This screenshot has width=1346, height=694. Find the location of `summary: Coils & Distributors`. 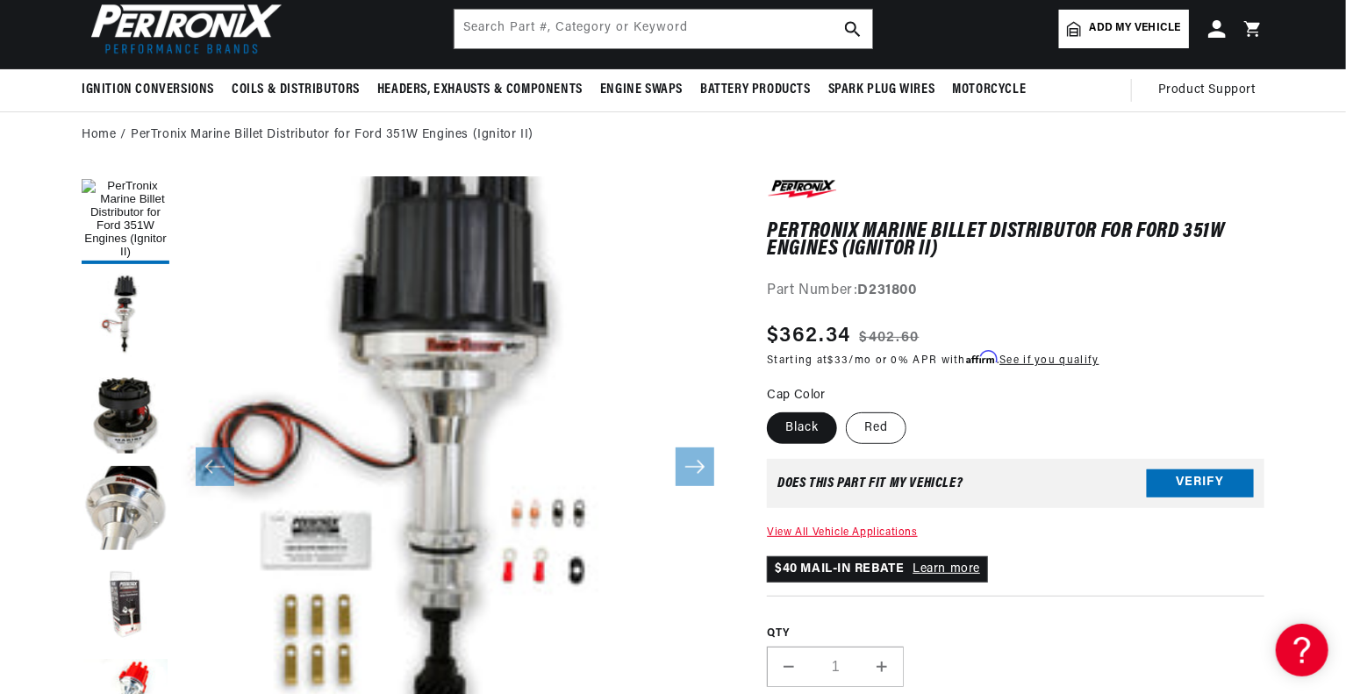

summary: Coils & Distributors is located at coordinates (296, 89).